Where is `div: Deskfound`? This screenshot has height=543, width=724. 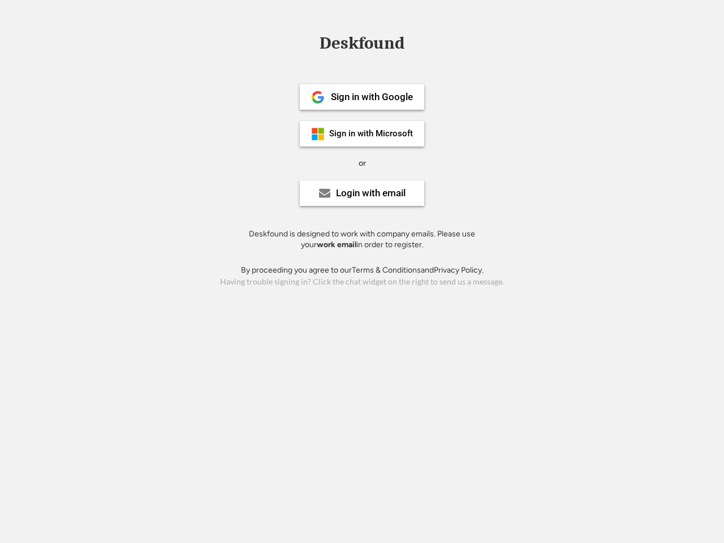
div: Deskfound is located at coordinates (362, 43).